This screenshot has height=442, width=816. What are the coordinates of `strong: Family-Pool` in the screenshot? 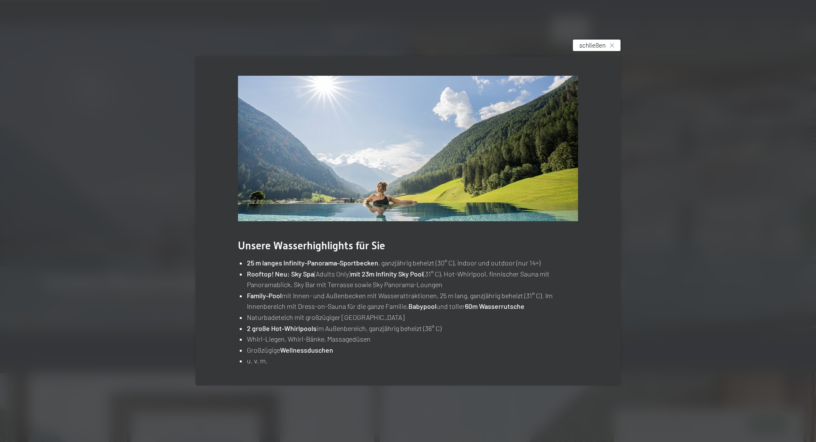 It's located at (264, 295).